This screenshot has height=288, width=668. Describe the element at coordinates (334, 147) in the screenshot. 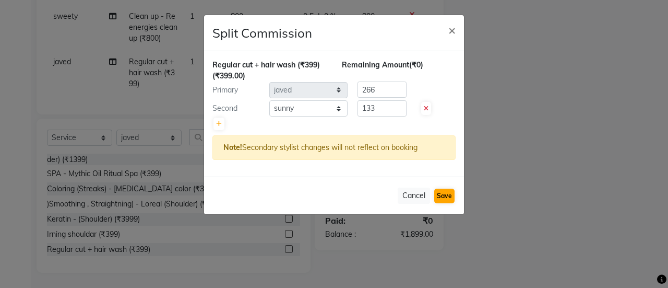

I see `div: Secondary stylist changes will not reflect on booking` at that location.